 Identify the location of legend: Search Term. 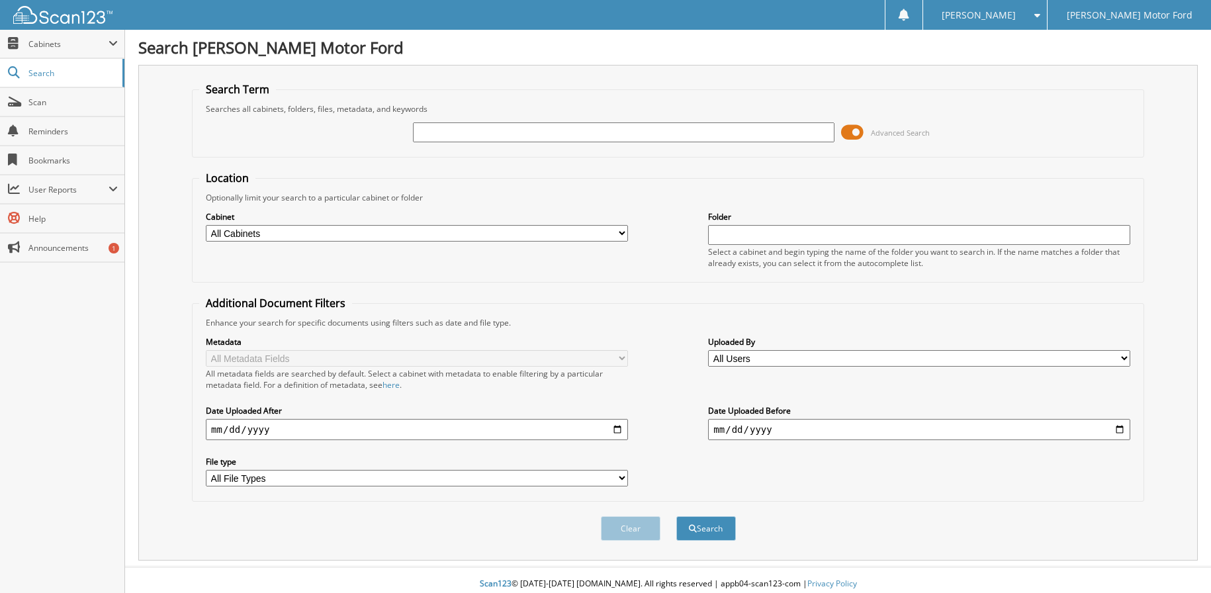
(237, 89).